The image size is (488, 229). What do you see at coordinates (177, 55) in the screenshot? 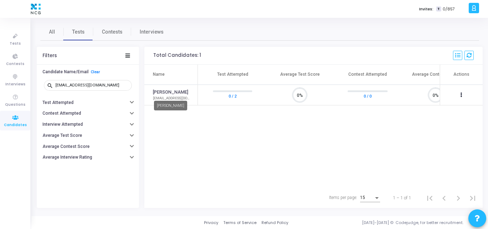
I see `div: Total Candidates: 1` at bounding box center [177, 55].